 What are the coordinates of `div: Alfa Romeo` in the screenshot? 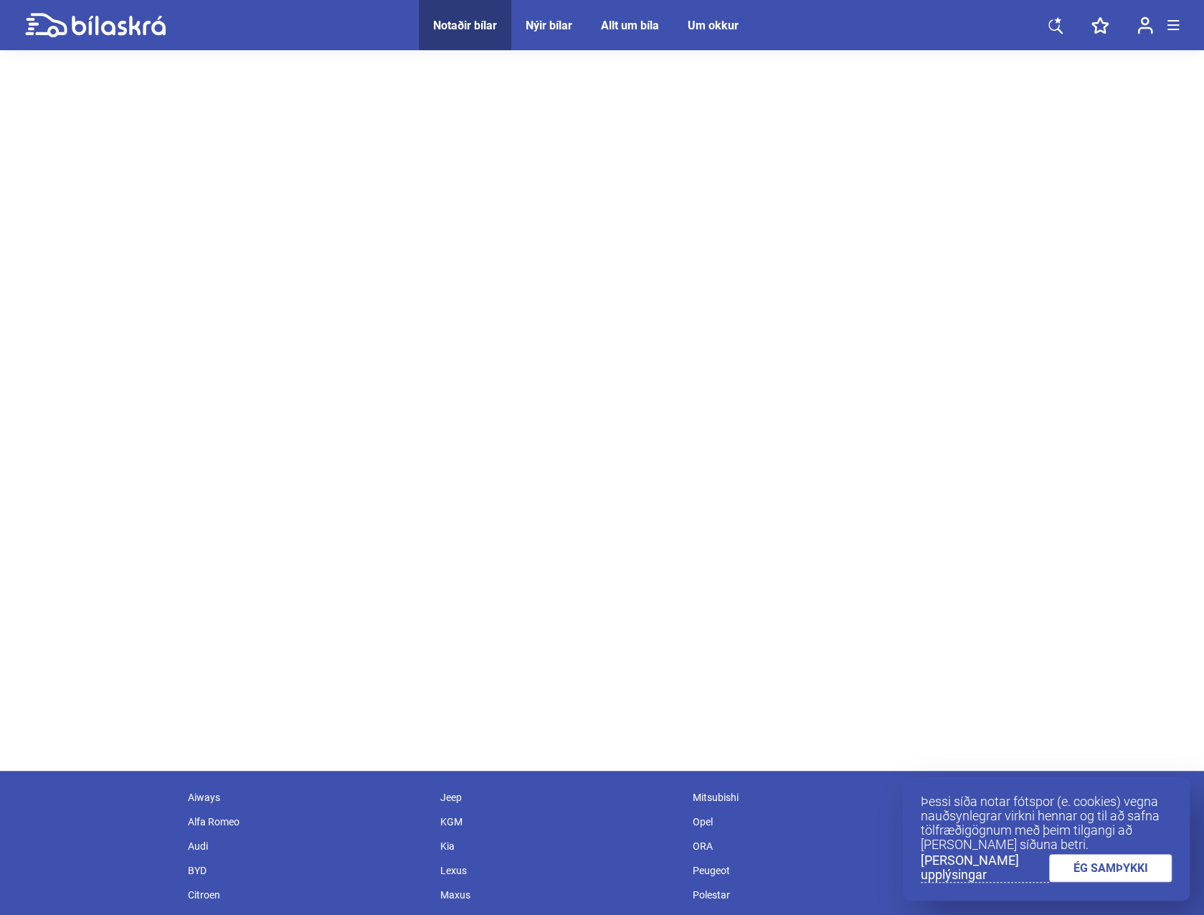 It's located at (307, 822).